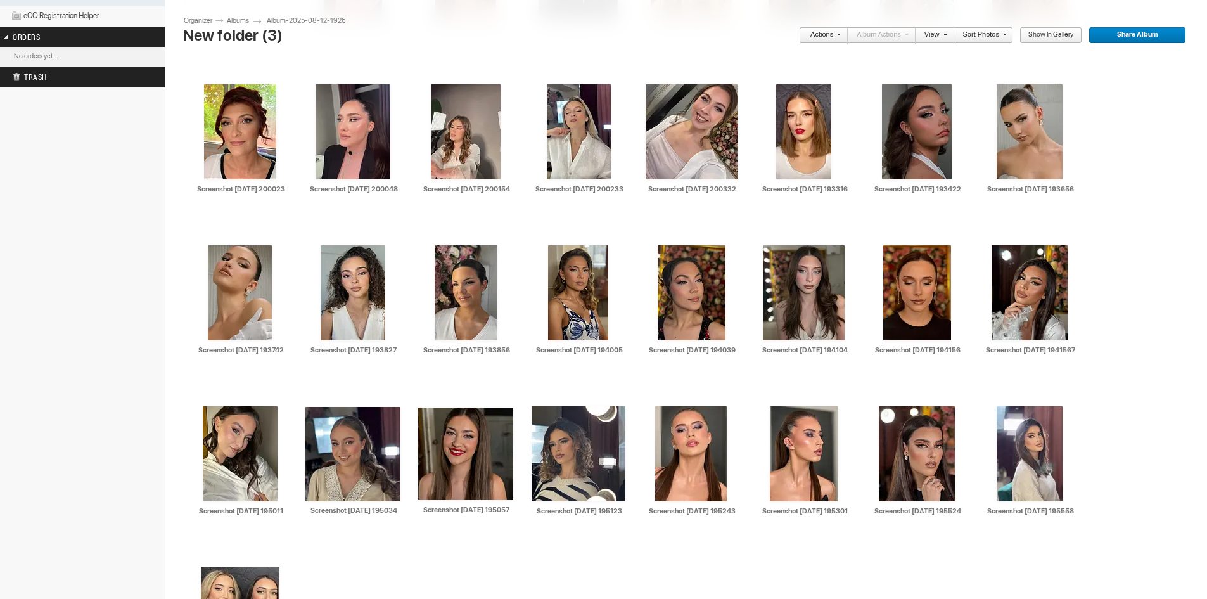 This screenshot has height=599, width=1207. I want to click on img: Screenshot_2025-08-12_193422.webp, so click(917, 132).